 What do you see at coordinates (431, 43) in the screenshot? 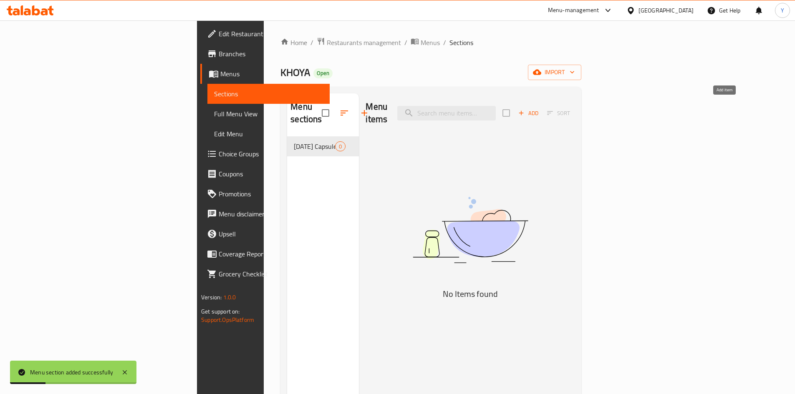
I see `nav: breadcrumb` at bounding box center [431, 43].